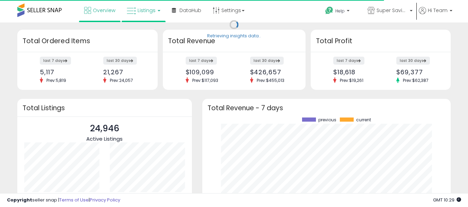  What do you see at coordinates (205, 80) in the screenshot?
I see `span: Prev: $117,093` at bounding box center [205, 80].